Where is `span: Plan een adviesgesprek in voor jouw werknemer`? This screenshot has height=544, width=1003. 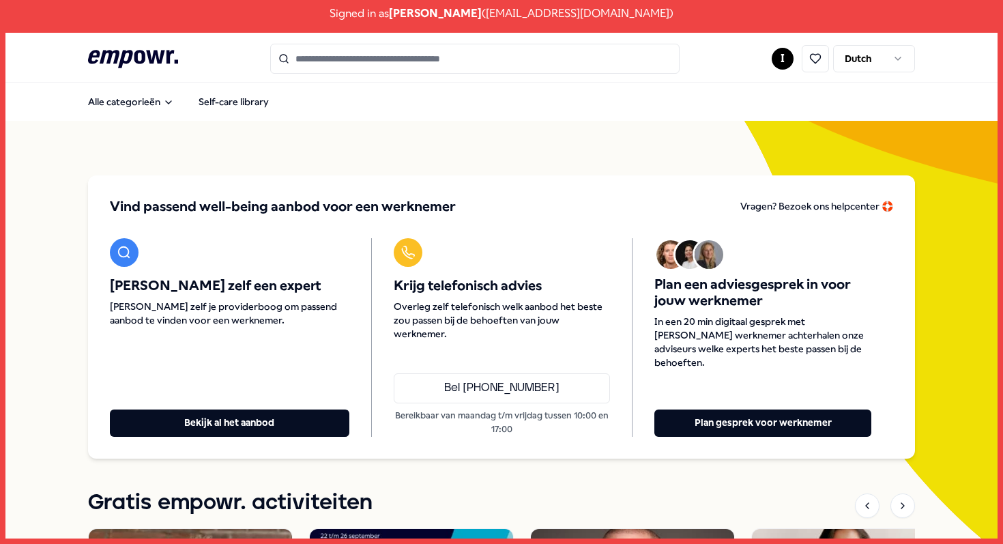 span: Plan een adviesgesprek in voor jouw werknemer is located at coordinates (762, 293).